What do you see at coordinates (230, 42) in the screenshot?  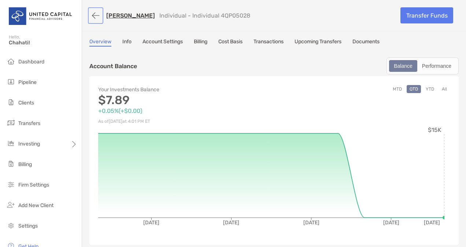 I see `a: Cost Basis` at bounding box center [230, 42].